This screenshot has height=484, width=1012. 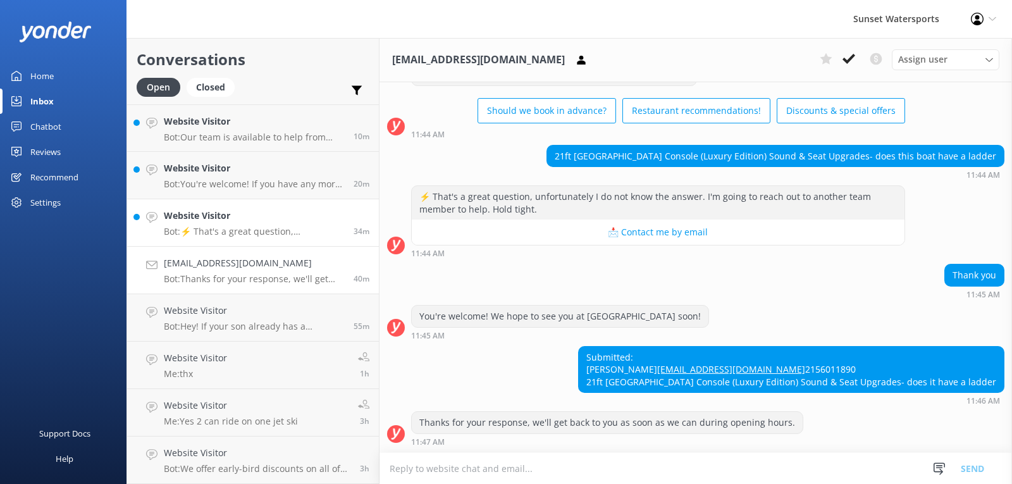 I want to click on div: Support Docs, so click(x=64, y=433).